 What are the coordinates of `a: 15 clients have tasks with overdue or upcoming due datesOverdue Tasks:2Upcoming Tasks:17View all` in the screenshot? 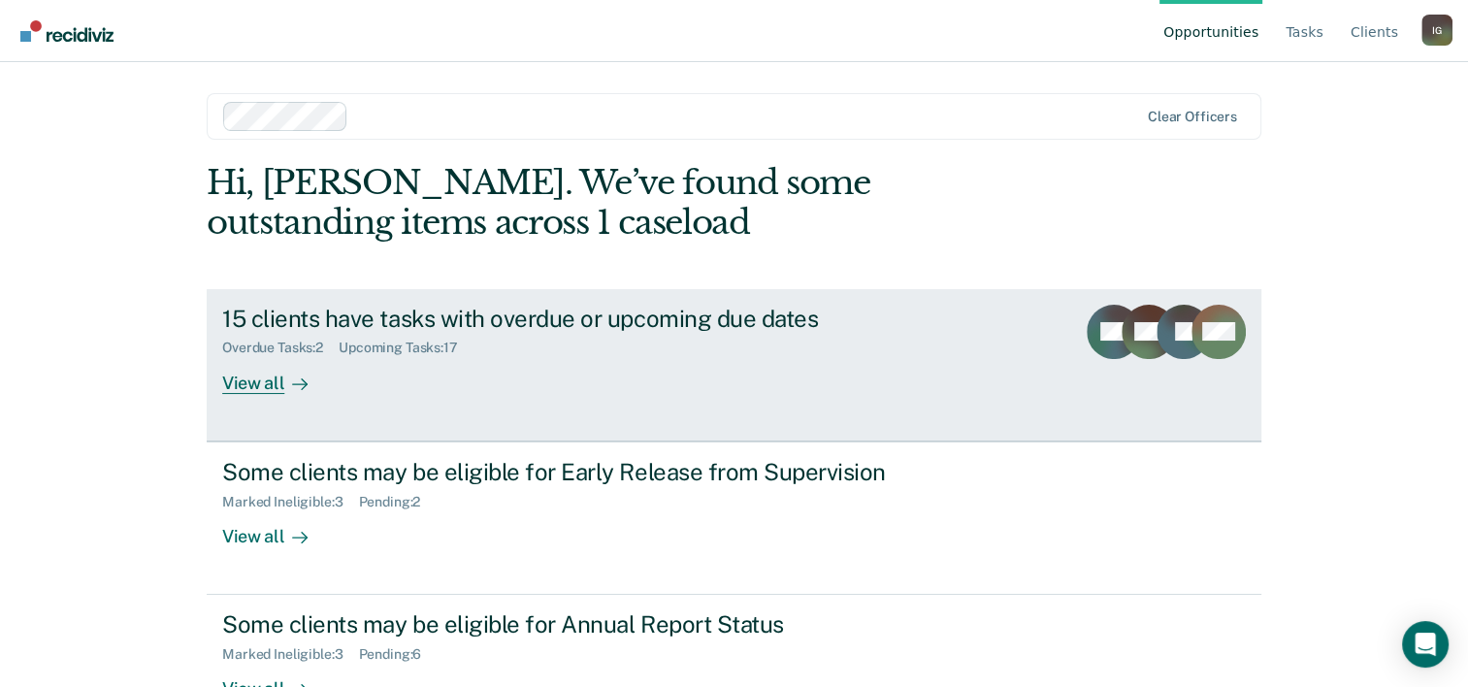 It's located at (733, 365).